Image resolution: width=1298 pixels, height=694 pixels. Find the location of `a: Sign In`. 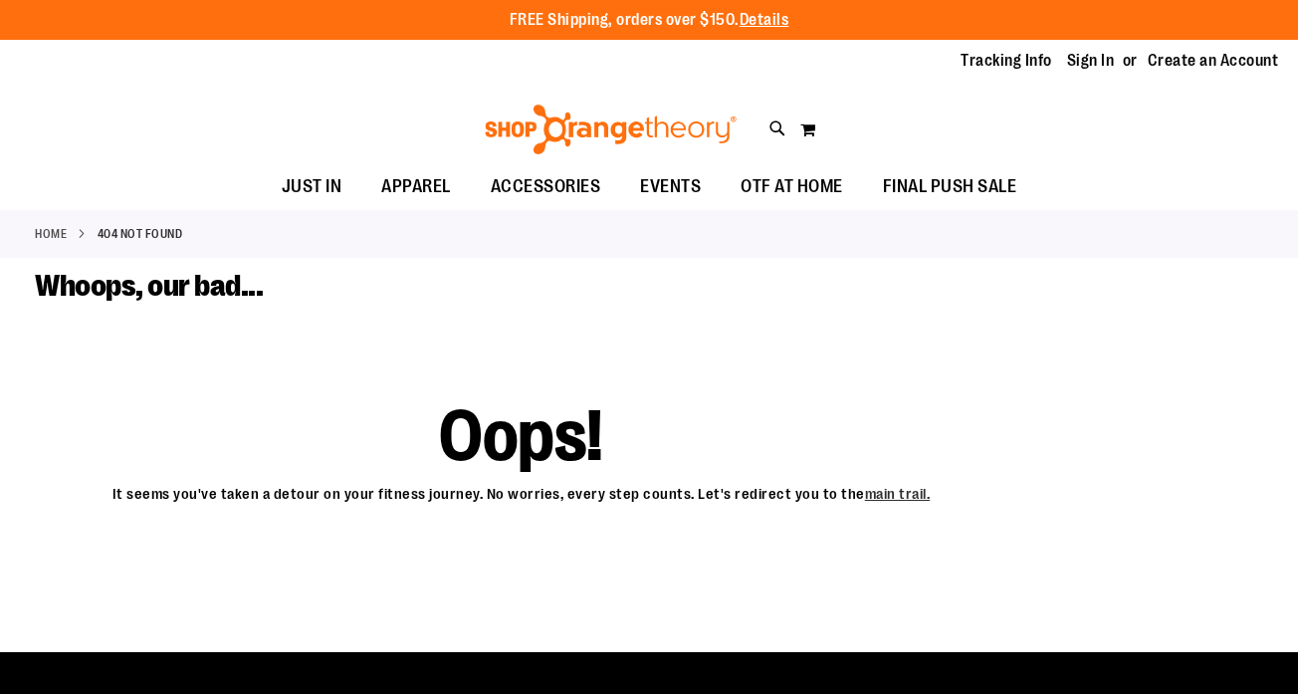

a: Sign In is located at coordinates (1091, 61).